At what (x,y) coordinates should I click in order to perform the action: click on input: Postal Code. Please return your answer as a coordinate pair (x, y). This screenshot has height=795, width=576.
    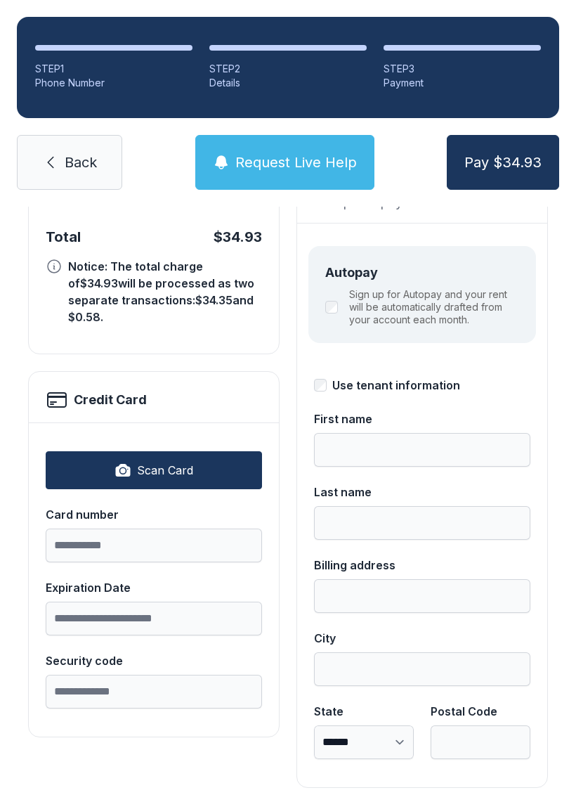
    Looking at the image, I should click on (480, 742).